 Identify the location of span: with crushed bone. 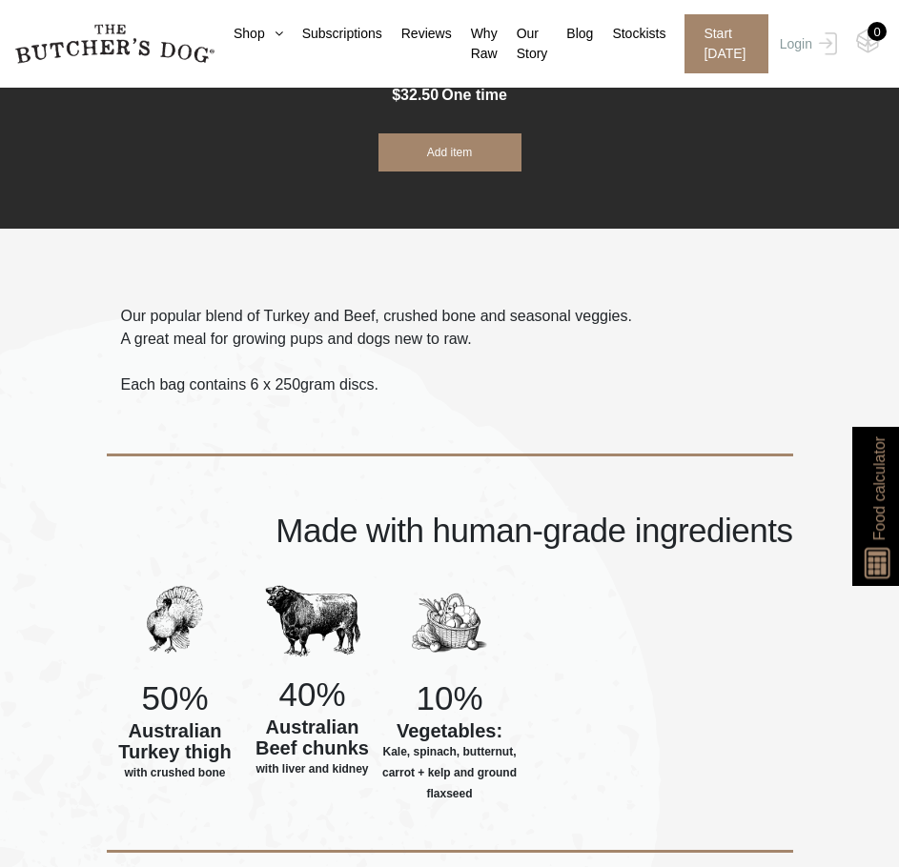
(175, 773).